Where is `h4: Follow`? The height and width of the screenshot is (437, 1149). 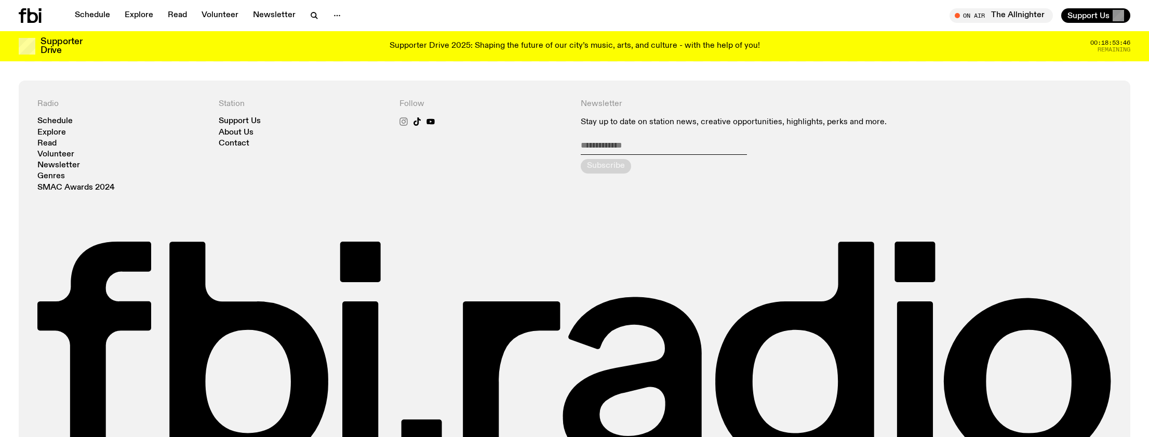
h4: Follow is located at coordinates (483, 104).